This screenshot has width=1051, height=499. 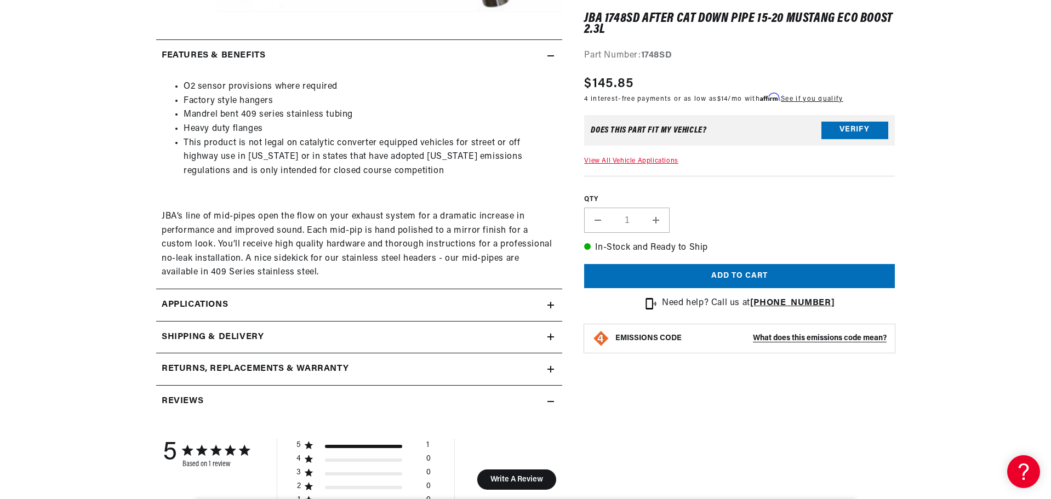 What do you see at coordinates (739, 56) in the screenshot?
I see `div: Part Number:` at bounding box center [739, 56].